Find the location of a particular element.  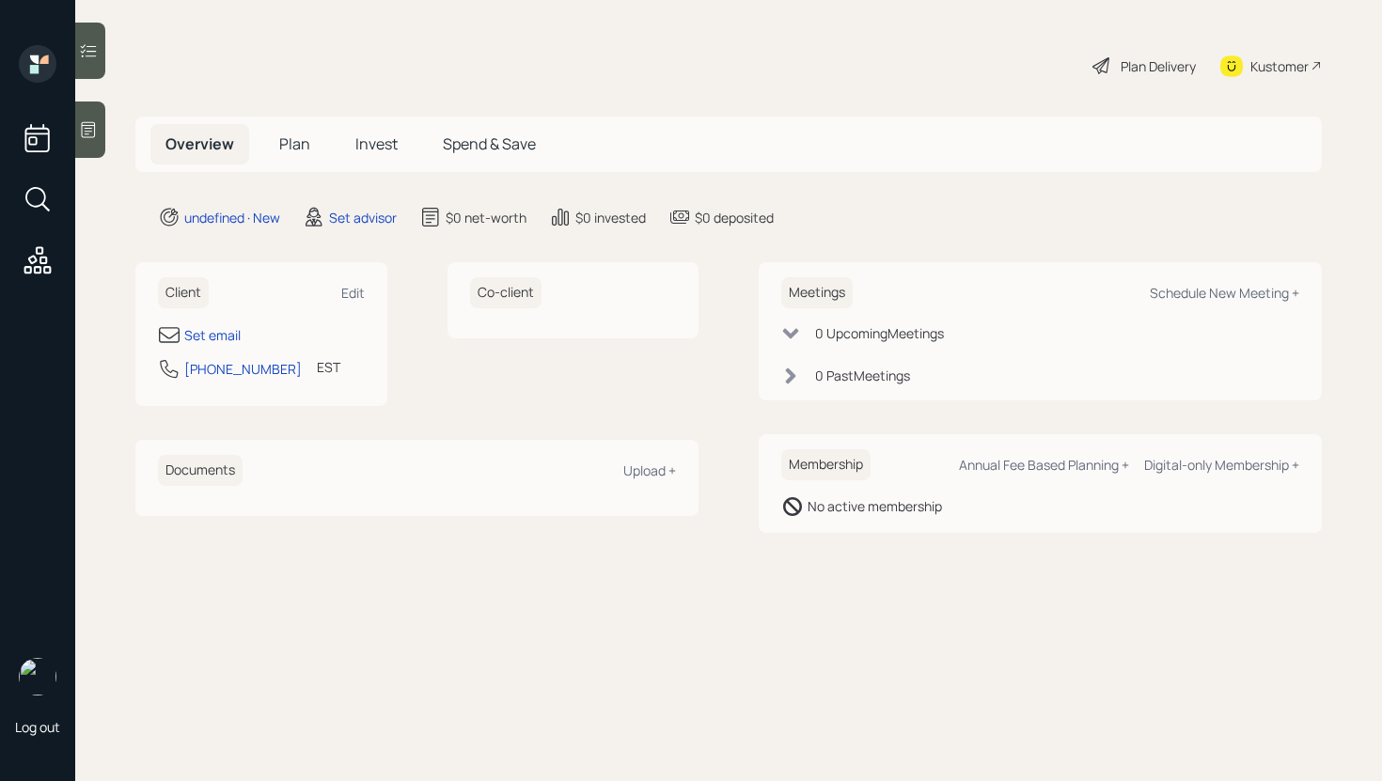

div: $0 net-worth is located at coordinates (486, 217).